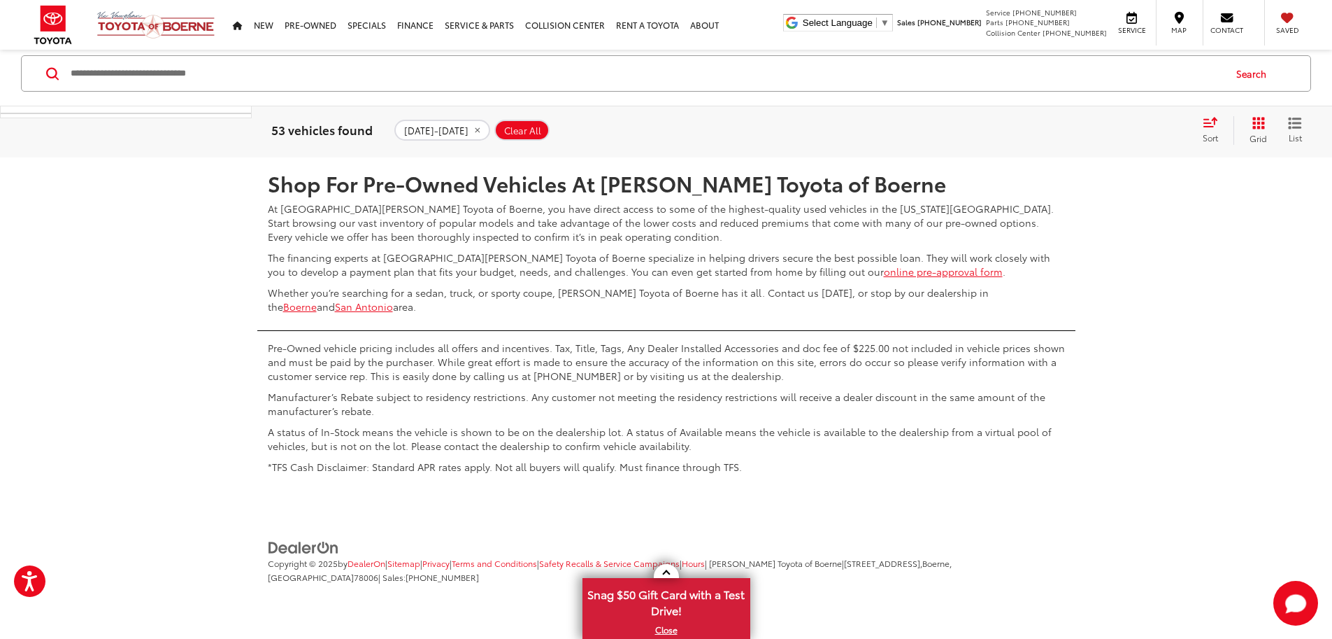 The height and width of the screenshot is (639, 1332). I want to click on form: Search by Make, Model, or Keyword, so click(646, 73).